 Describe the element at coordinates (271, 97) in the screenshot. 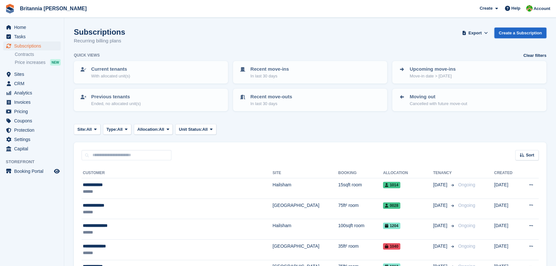

I see `p: Recent move-outs` at that location.